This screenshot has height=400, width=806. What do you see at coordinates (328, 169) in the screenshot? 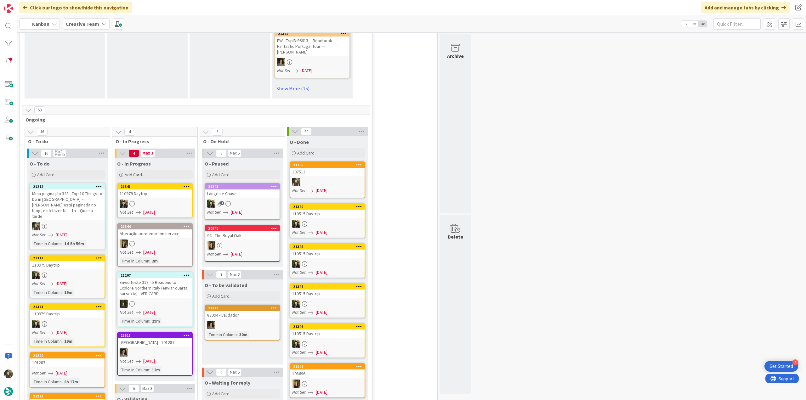
I see `div: 21295107513` at bounding box center [328, 169].